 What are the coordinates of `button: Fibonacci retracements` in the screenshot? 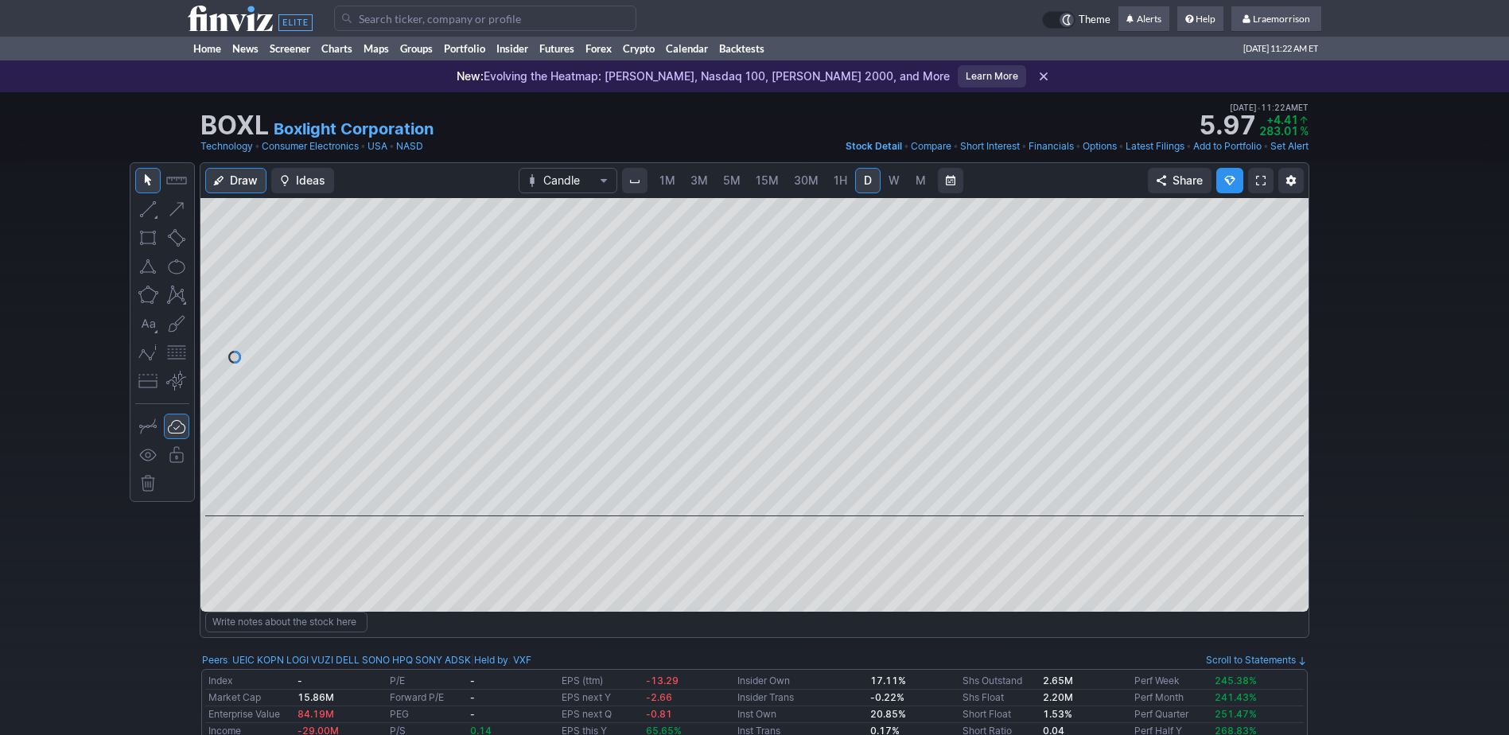 It's located at (177, 352).